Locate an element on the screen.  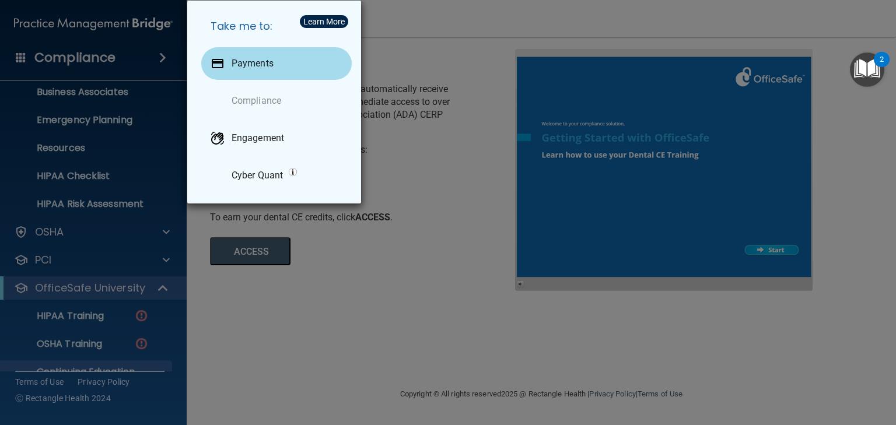
a: Compliance is located at coordinates (277, 101).